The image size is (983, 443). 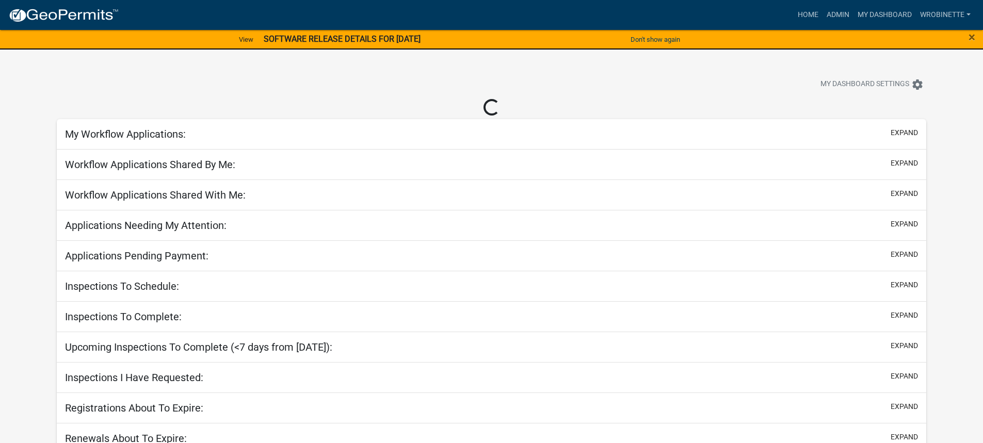 I want to click on h5: Inspections I Have Requested:, so click(x=134, y=378).